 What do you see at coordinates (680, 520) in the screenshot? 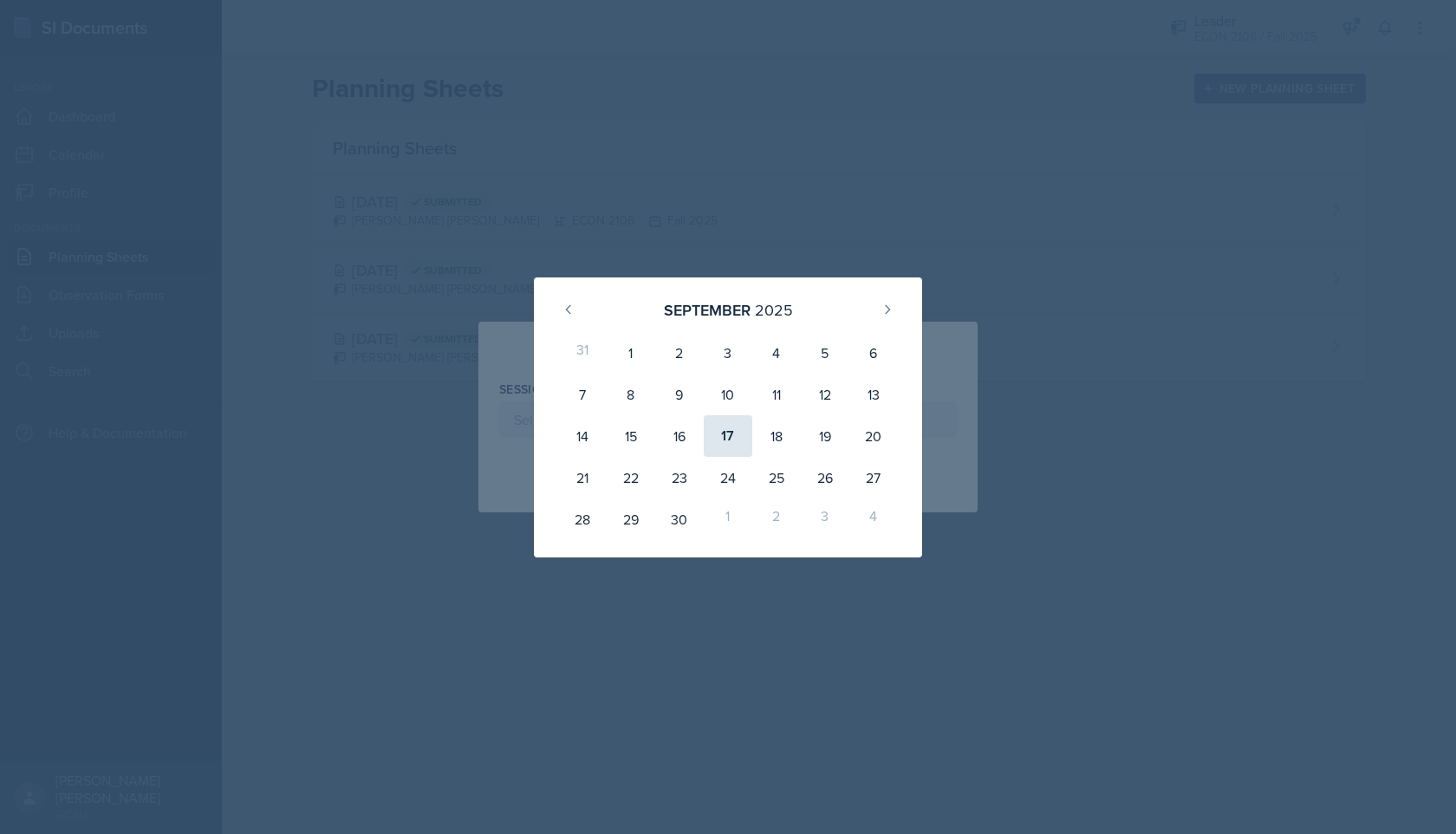
I see `div: 30` at bounding box center [680, 520].